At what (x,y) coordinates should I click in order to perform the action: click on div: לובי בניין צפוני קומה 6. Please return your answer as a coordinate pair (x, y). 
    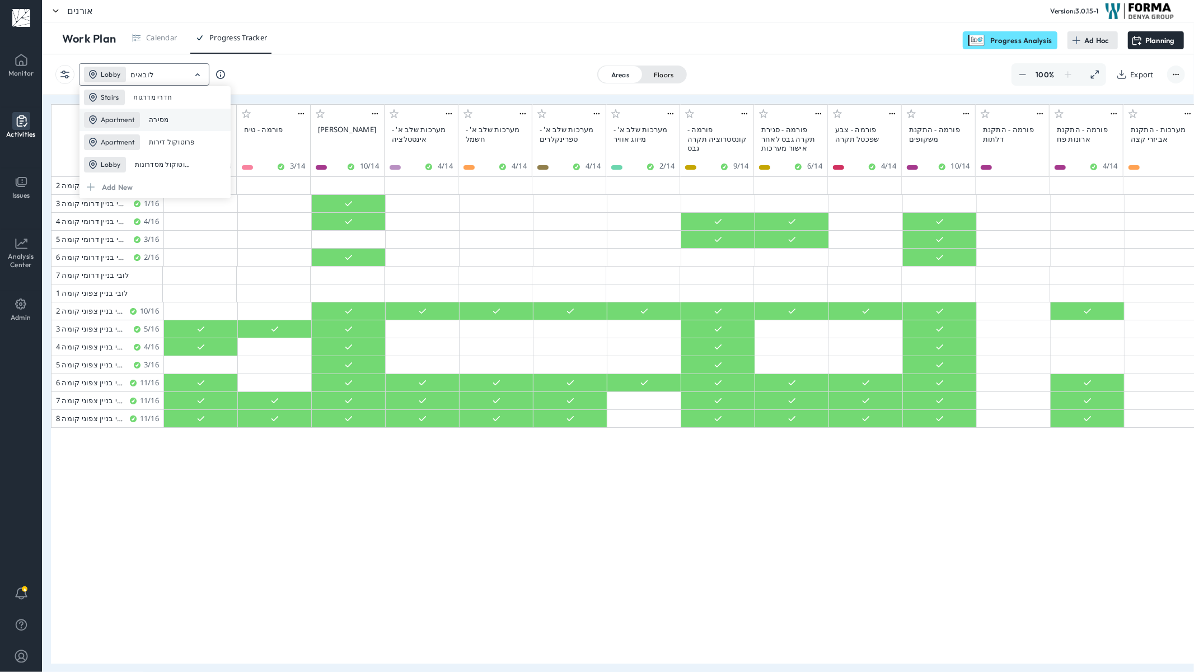
    Looking at the image, I should click on (90, 382).